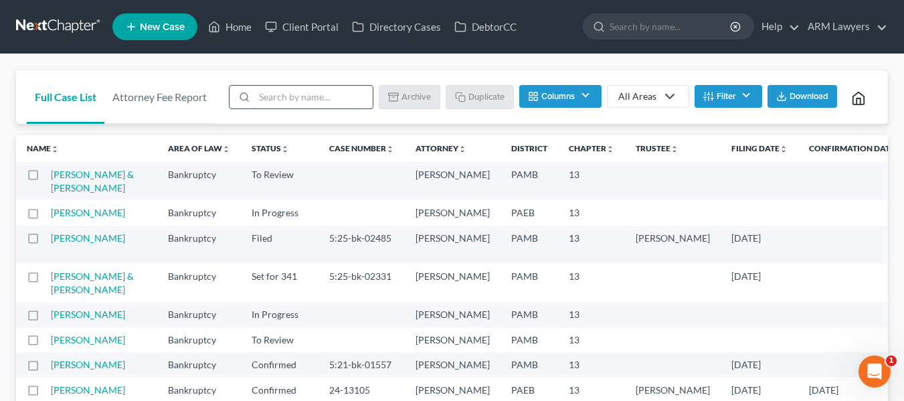 The width and height of the screenshot is (904, 401). What do you see at coordinates (637, 96) in the screenshot?
I see `div: All Areas` at bounding box center [637, 96].